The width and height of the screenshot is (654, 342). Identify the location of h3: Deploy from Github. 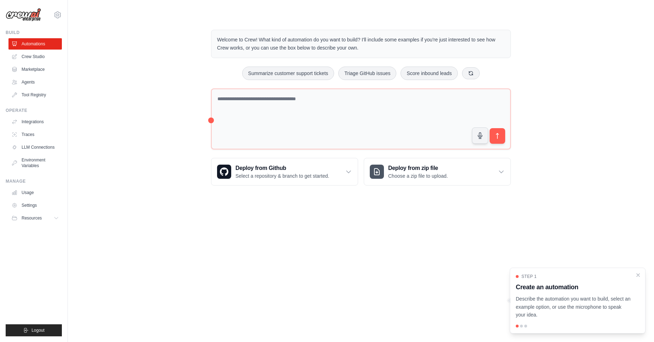
(282, 168).